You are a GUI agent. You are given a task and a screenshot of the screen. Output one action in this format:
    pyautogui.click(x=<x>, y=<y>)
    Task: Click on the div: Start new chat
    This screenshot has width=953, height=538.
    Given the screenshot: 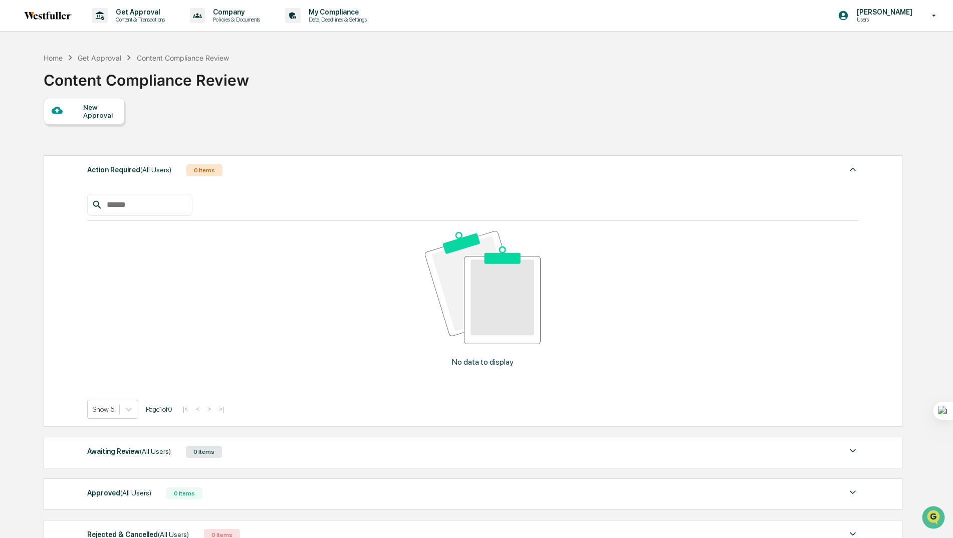 What is the action you would take?
    pyautogui.click(x=99, y=82)
    